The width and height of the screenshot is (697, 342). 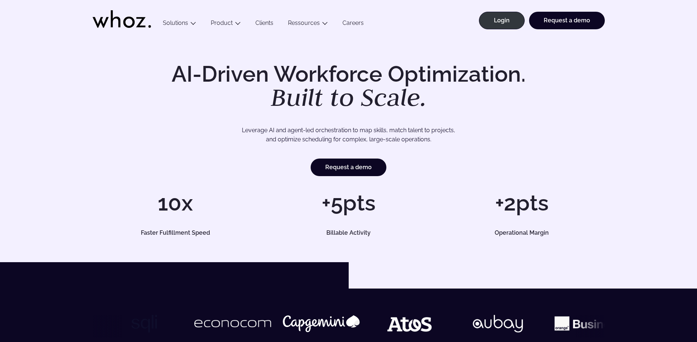 What do you see at coordinates (175, 203) in the screenshot?
I see `h1: 10x` at bounding box center [175, 203].